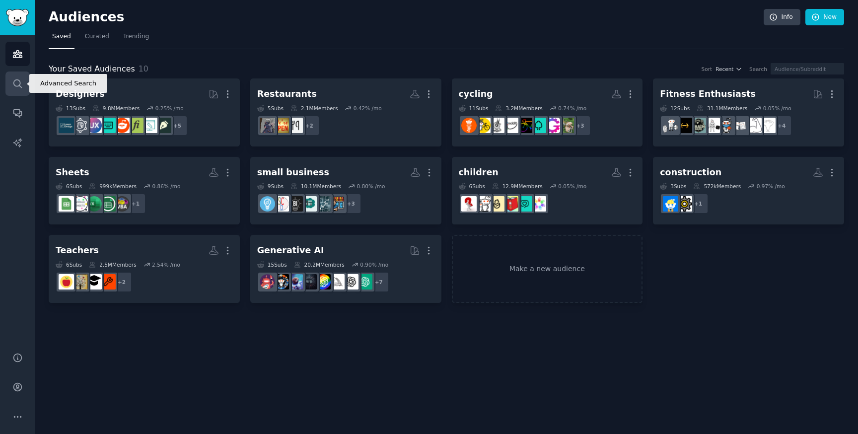 This screenshot has width=858, height=434. I want to click on div: + 7, so click(379, 282).